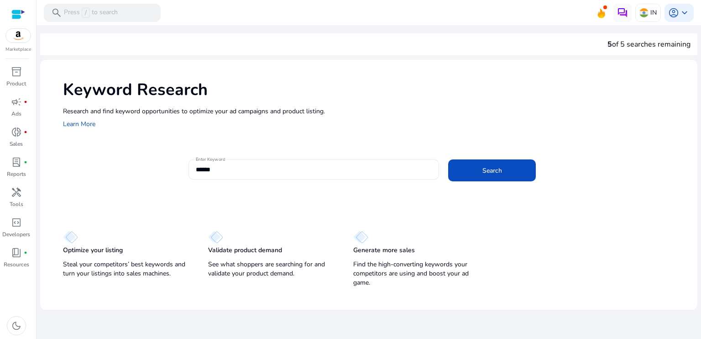 The height and width of the screenshot is (339, 701). Describe the element at coordinates (16, 252) in the screenshot. I see `span: book_4` at that location.